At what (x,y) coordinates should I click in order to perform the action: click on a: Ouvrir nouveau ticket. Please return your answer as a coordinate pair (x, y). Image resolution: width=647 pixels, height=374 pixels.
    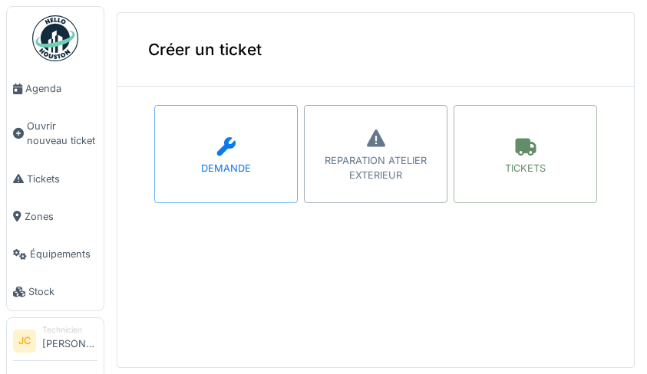
    Looking at the image, I should click on (55, 133).